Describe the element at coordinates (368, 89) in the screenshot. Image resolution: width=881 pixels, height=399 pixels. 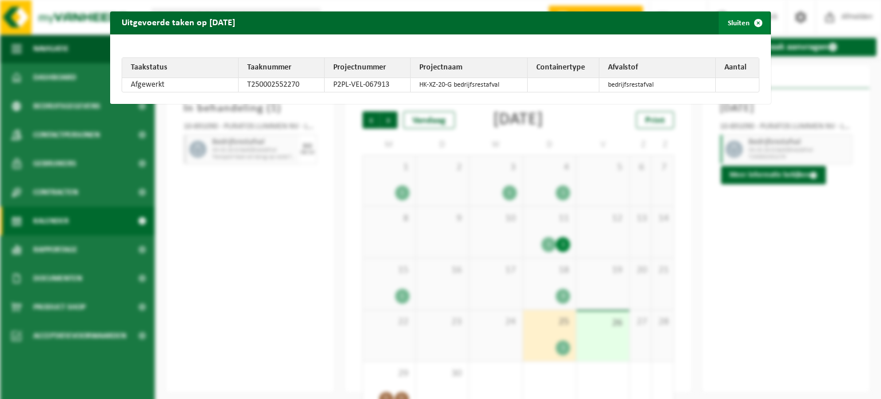
I see `td: P2PL-VEL-067913` at that location.